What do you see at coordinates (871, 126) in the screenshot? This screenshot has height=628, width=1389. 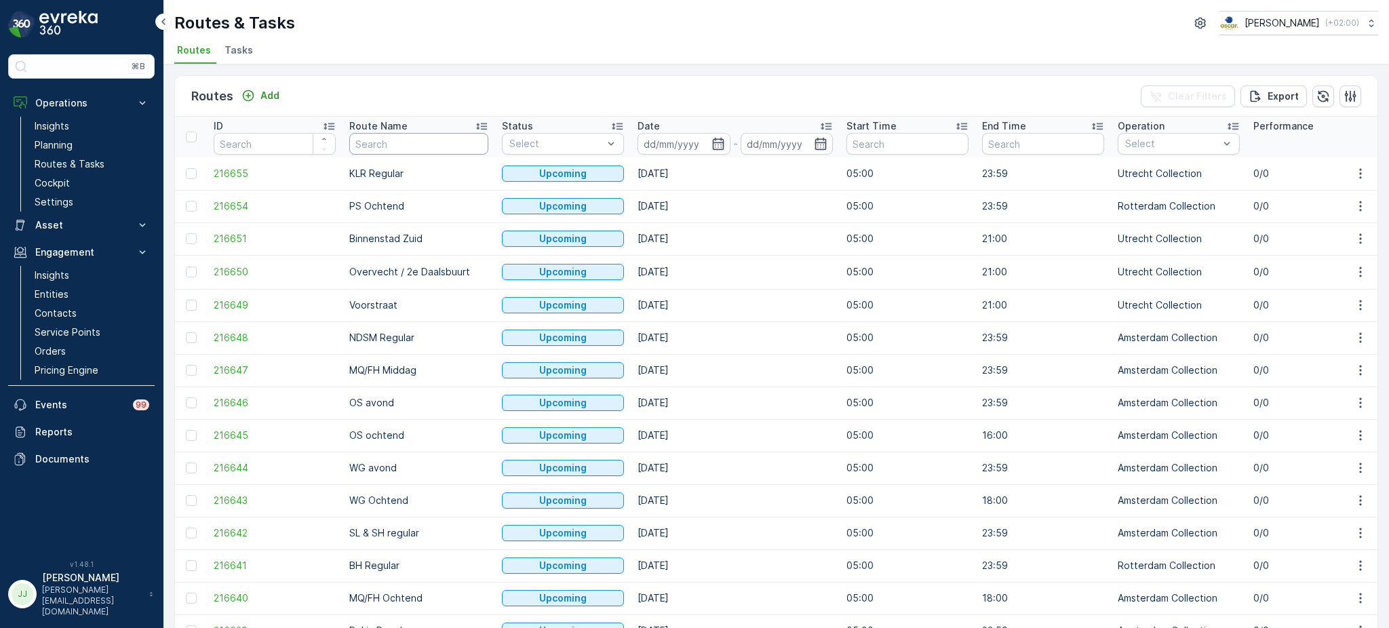 I see `p: Start Time` at bounding box center [871, 126].